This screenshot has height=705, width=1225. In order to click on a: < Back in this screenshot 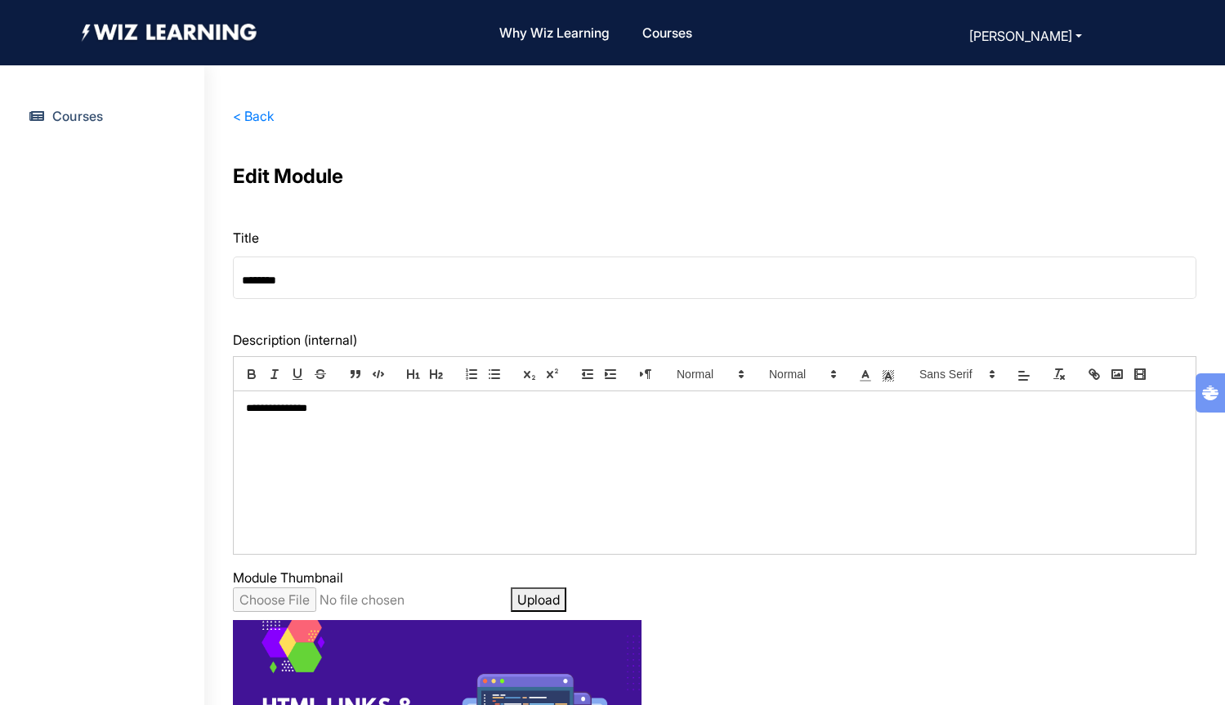, I will do `click(253, 116)`.